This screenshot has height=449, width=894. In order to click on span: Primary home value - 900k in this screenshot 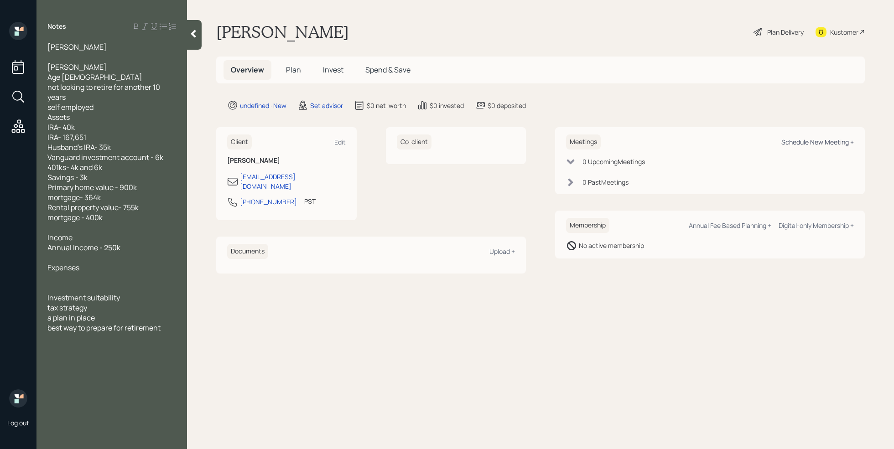, I will do `click(92, 188)`.